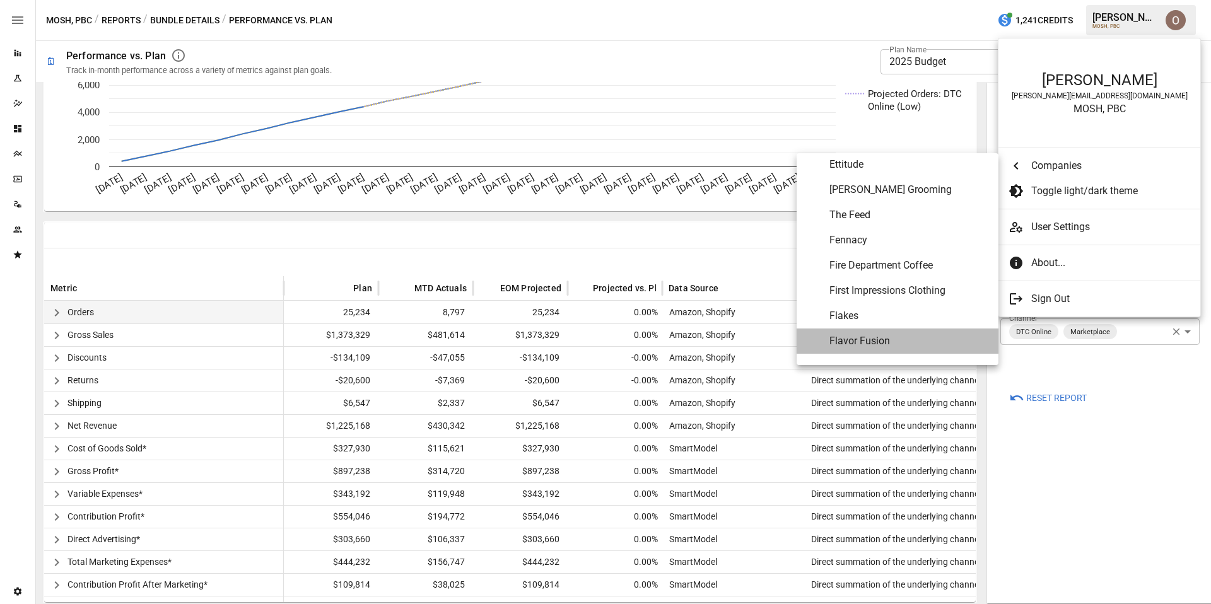 Image resolution: width=1211 pixels, height=604 pixels. Describe the element at coordinates (909, 316) in the screenshot. I see `span: Flakes` at that location.